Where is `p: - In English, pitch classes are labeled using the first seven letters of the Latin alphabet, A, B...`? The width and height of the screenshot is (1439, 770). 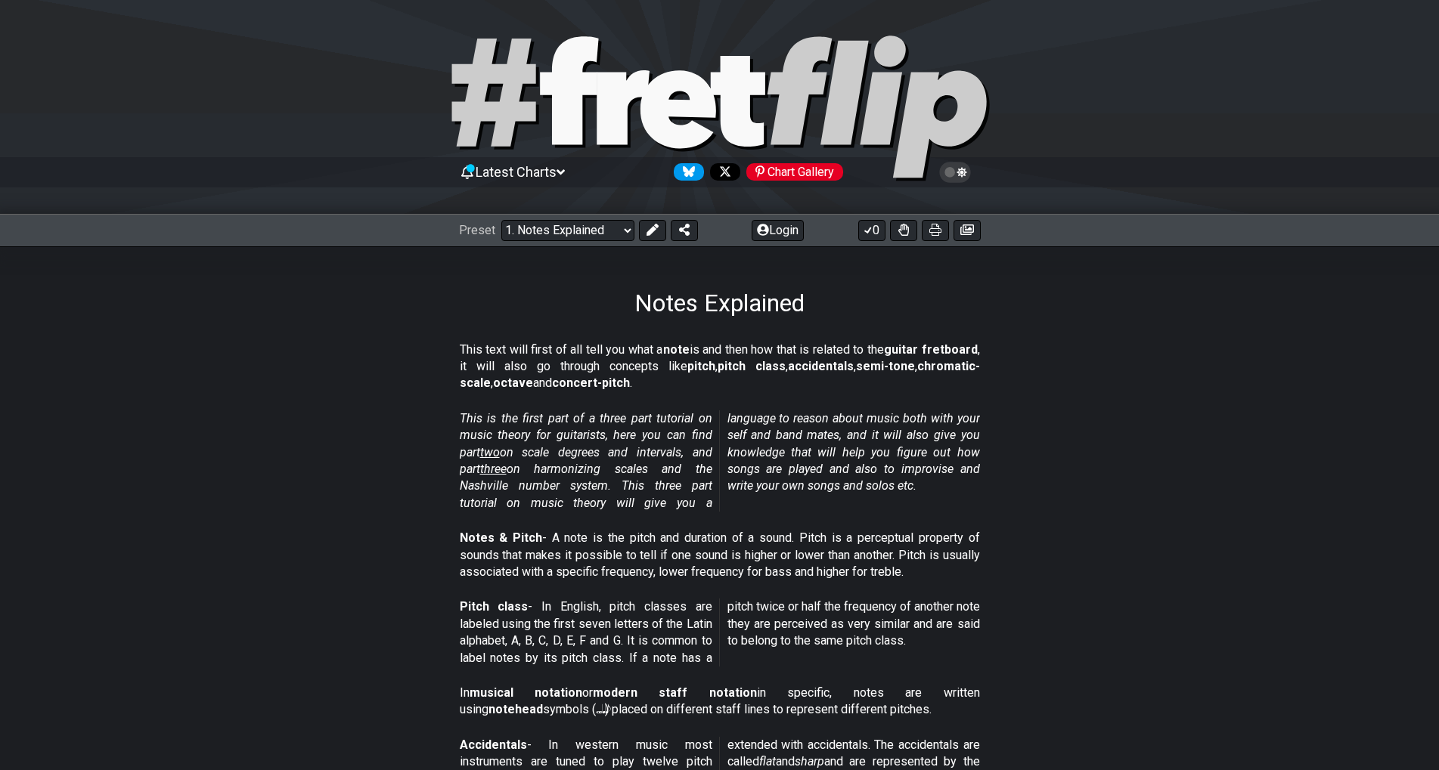 p: - In English, pitch classes are labeled using the first seven letters of the Latin alphabet, A, B... is located at coordinates (720, 633).